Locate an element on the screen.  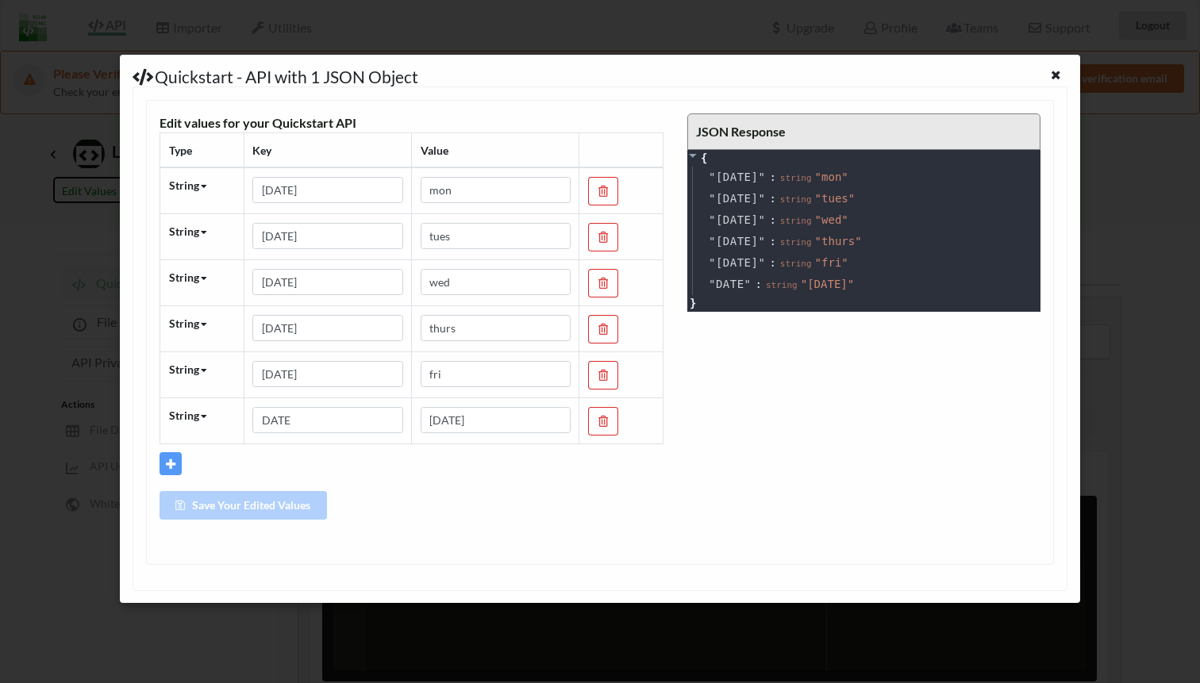
div: JSON Response is located at coordinates (864, 132).